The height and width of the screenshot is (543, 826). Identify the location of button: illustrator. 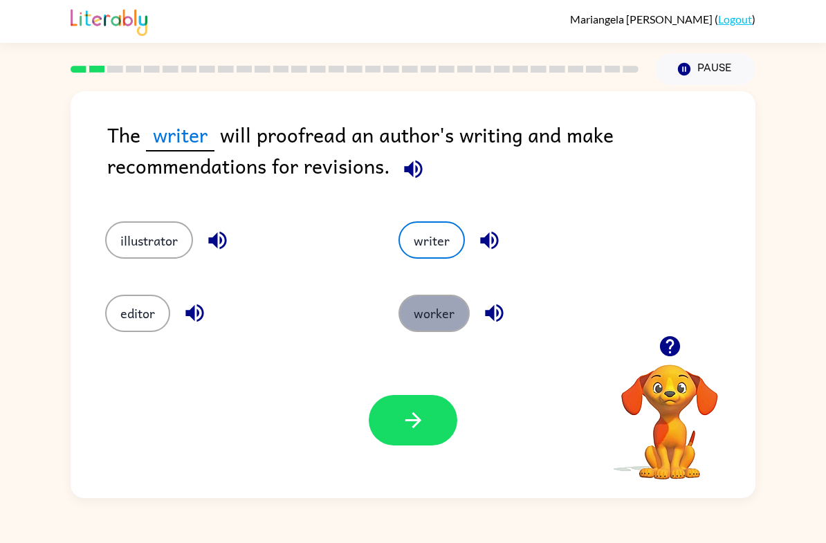
(149, 240).